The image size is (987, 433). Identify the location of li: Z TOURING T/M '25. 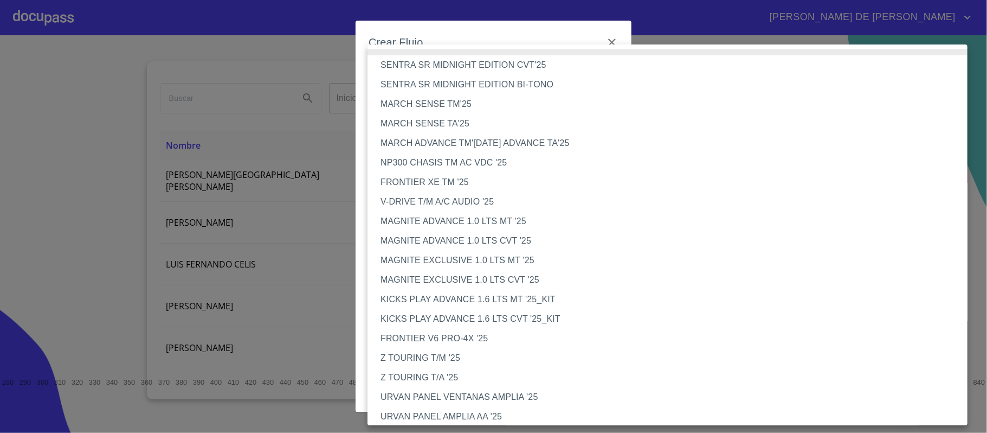
(673, 358).